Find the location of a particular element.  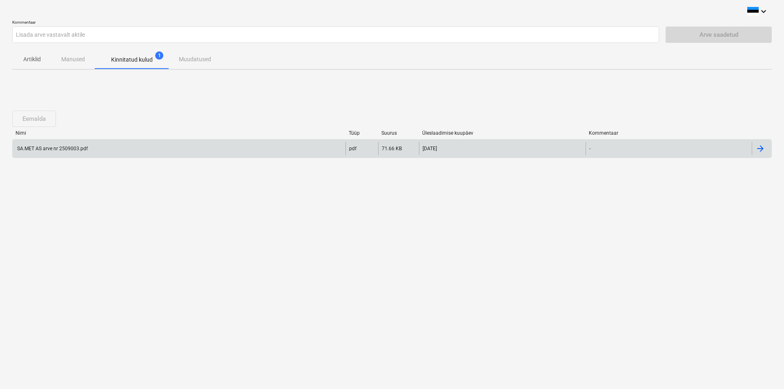

div: Kommentaar is located at coordinates (669, 133).